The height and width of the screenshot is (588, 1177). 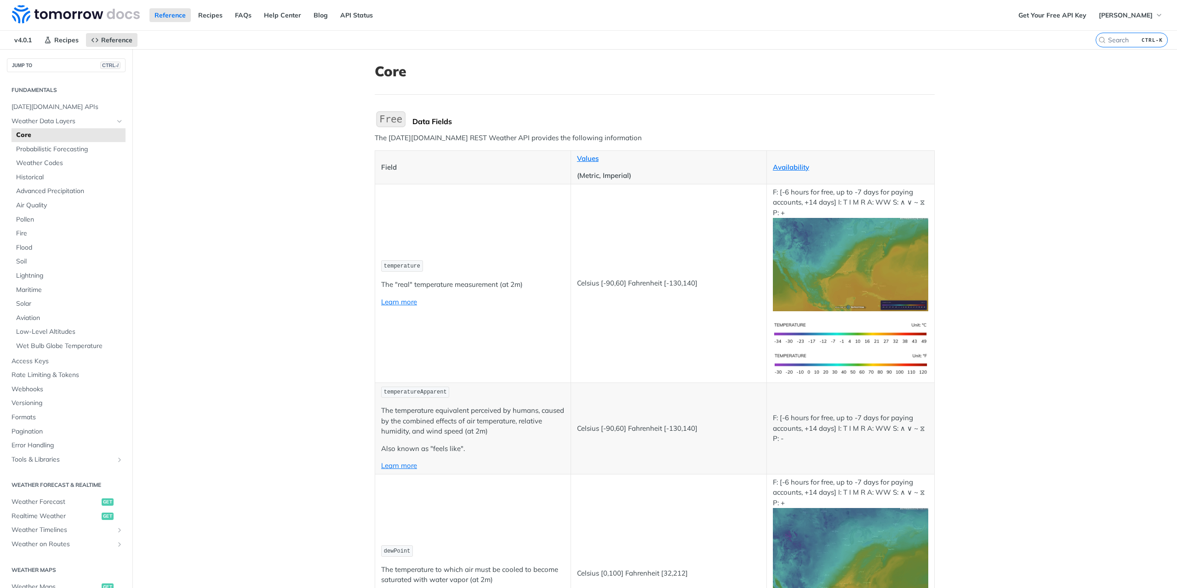 I want to click on a: Get Your Free API Key, so click(x=1053, y=15).